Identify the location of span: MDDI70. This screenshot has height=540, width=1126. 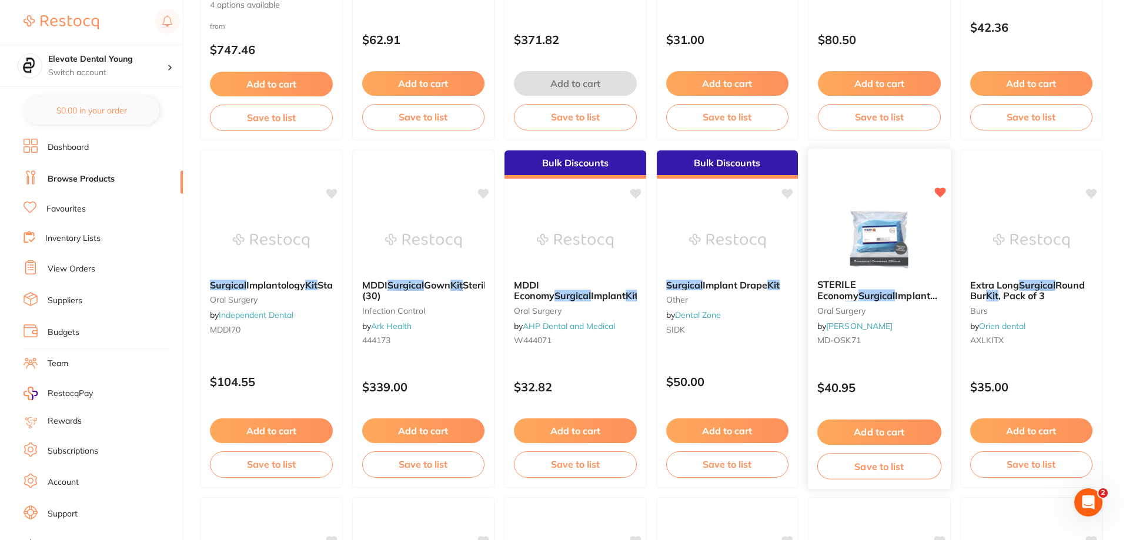
(225, 330).